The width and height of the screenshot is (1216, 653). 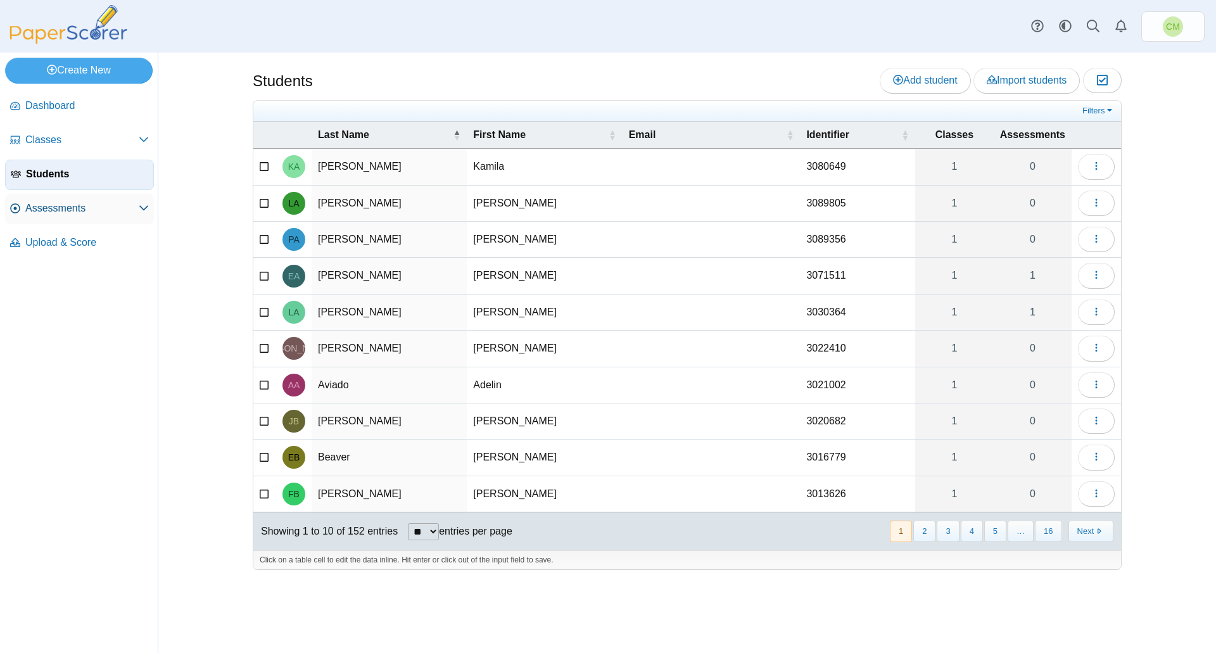 What do you see at coordinates (79, 175) in the screenshot?
I see `a: Students` at bounding box center [79, 175].